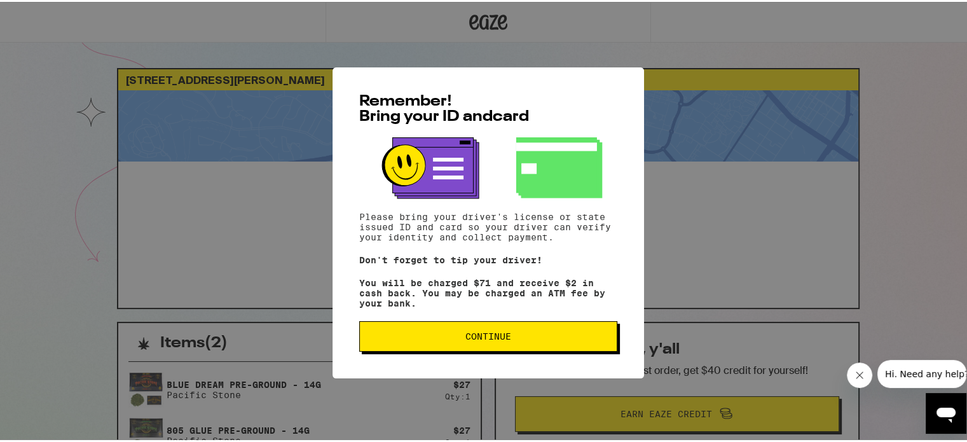 The width and height of the screenshot is (967, 442). What do you see at coordinates (444, 107) in the screenshot?
I see `span: Remember! Bring your ID and card` at bounding box center [444, 107].